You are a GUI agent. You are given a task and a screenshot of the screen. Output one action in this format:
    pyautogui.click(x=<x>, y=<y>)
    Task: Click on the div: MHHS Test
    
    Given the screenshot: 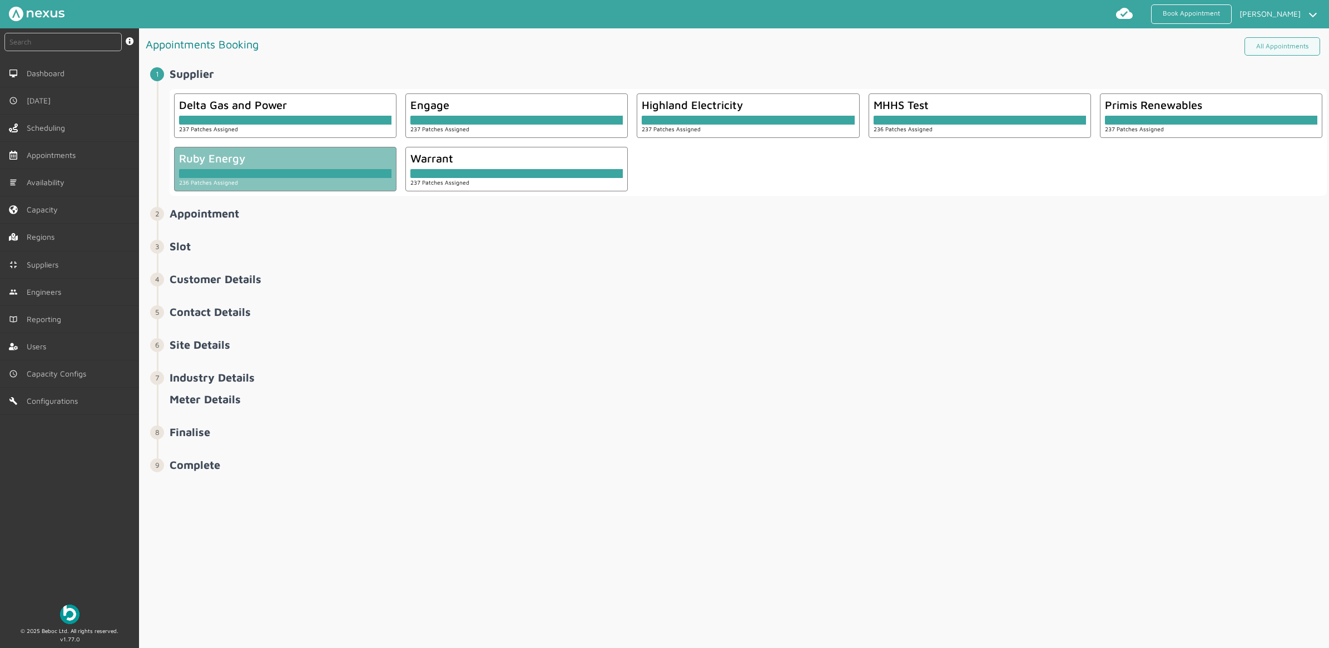 What is the action you would take?
    pyautogui.click(x=980, y=105)
    